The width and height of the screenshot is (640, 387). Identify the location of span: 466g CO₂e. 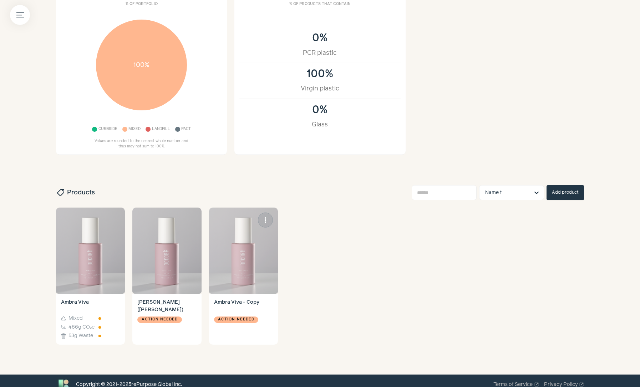
(81, 328).